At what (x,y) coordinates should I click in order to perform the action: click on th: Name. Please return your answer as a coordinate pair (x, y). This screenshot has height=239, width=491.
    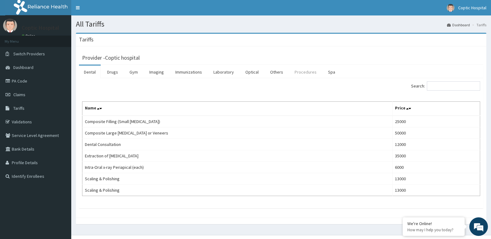
    Looking at the image, I should click on (237, 109).